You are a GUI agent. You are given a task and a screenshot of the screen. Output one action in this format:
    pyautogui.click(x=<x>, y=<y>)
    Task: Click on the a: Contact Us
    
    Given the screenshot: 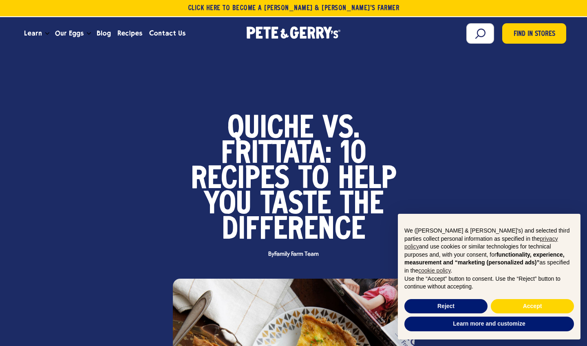 What is the action you would take?
    pyautogui.click(x=167, y=33)
    